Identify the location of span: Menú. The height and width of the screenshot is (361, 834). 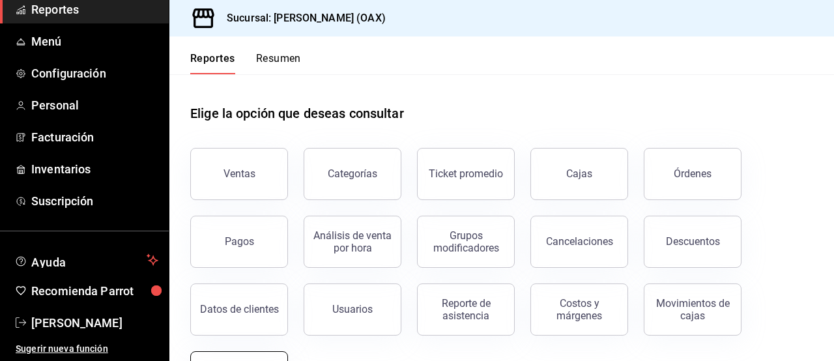
(94, 41).